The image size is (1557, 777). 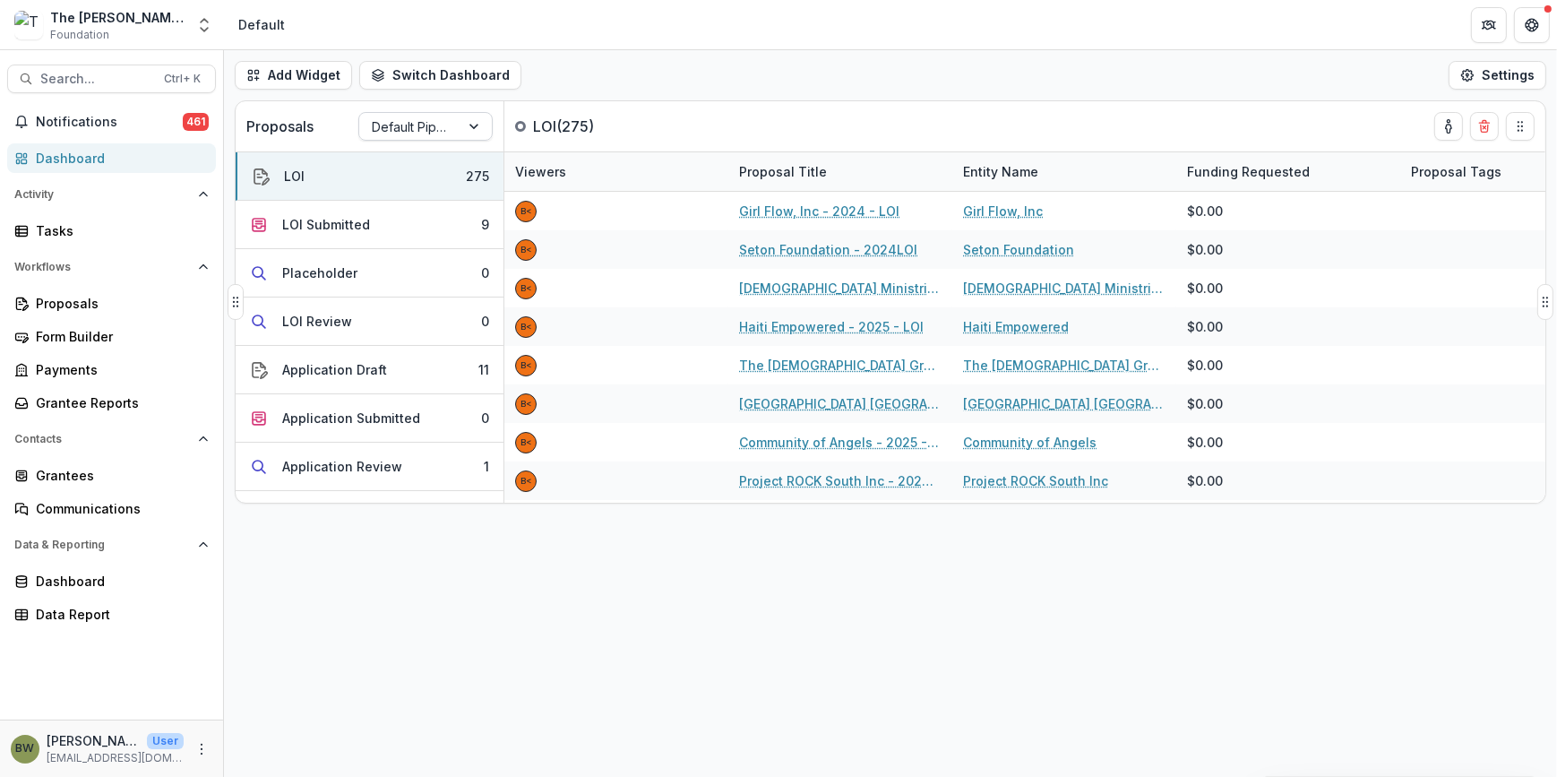 I want to click on button: toggle-assigned-to-me, so click(x=1448, y=126).